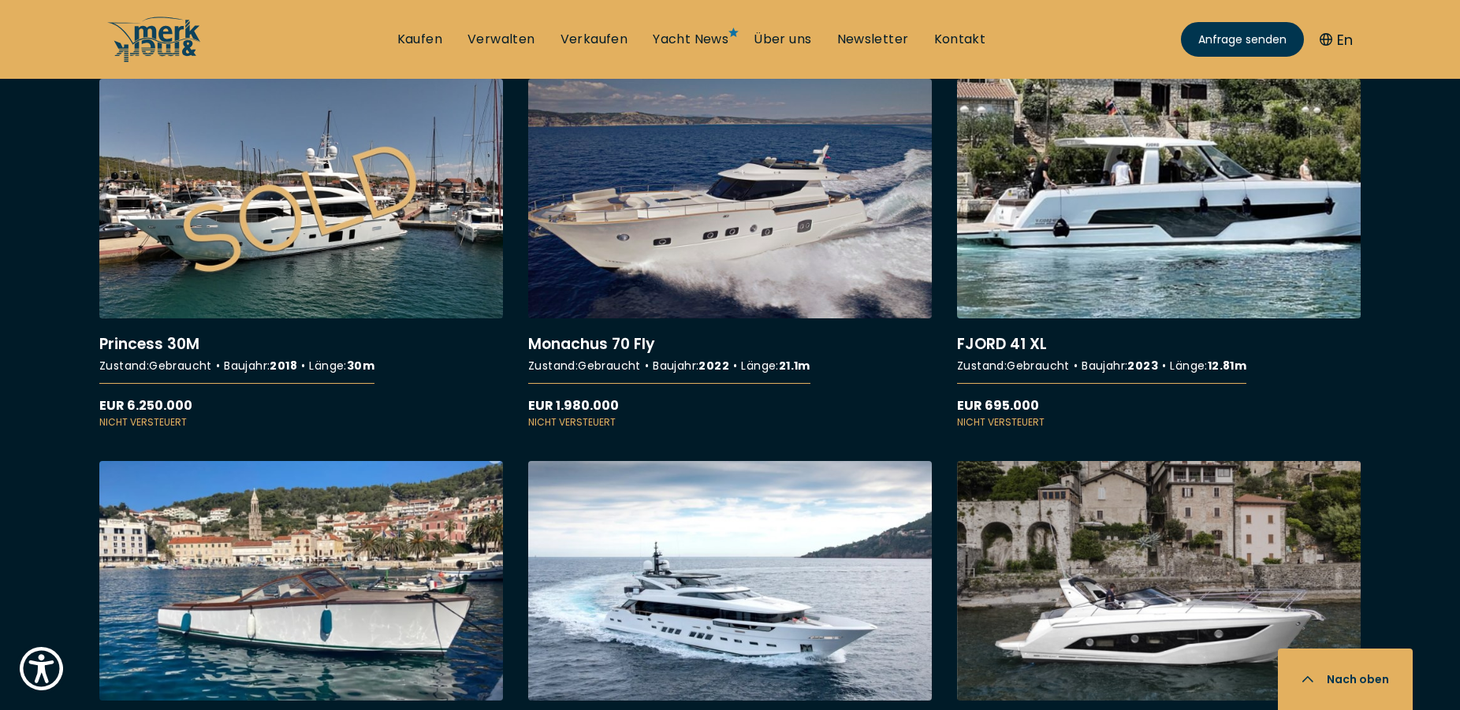 This screenshot has height=710, width=1460. Describe the element at coordinates (960, 39) in the screenshot. I see `a: Kontakt` at that location.